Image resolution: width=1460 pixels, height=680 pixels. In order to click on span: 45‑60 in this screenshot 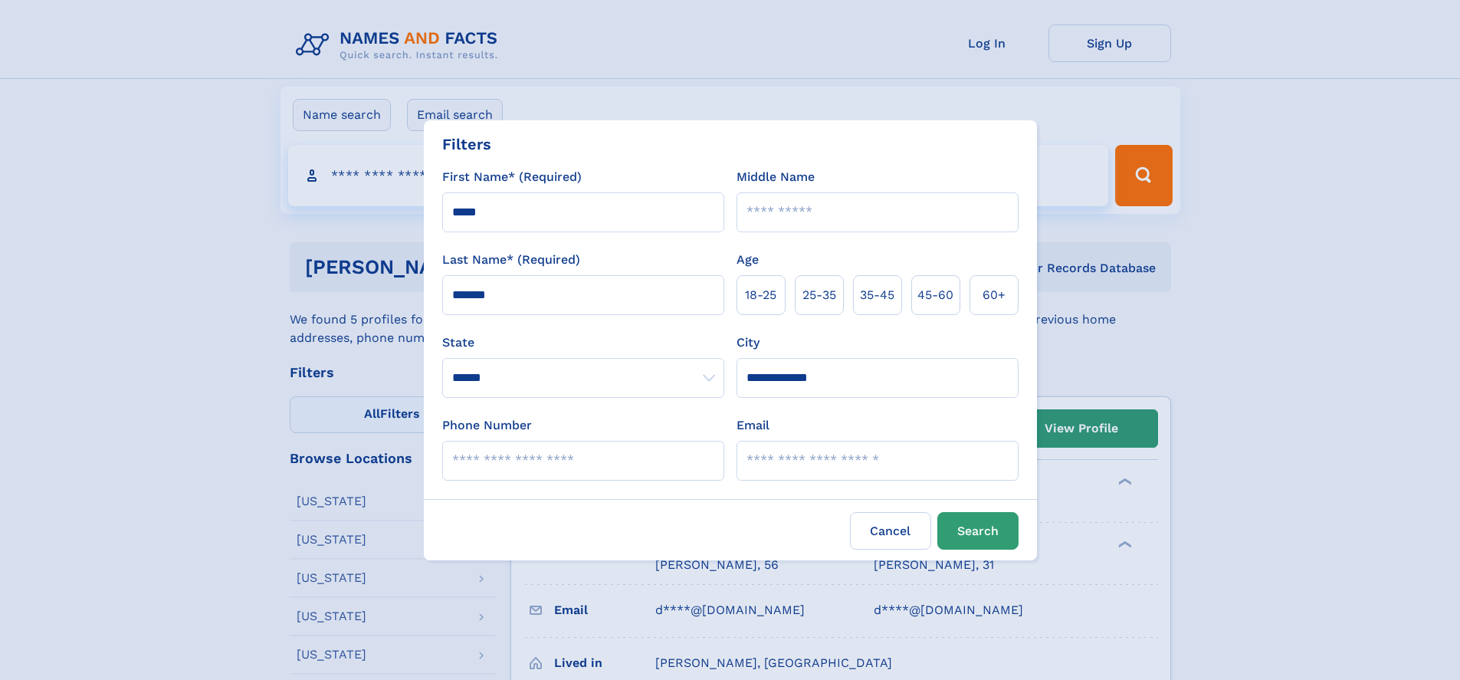, I will do `click(935, 295)`.